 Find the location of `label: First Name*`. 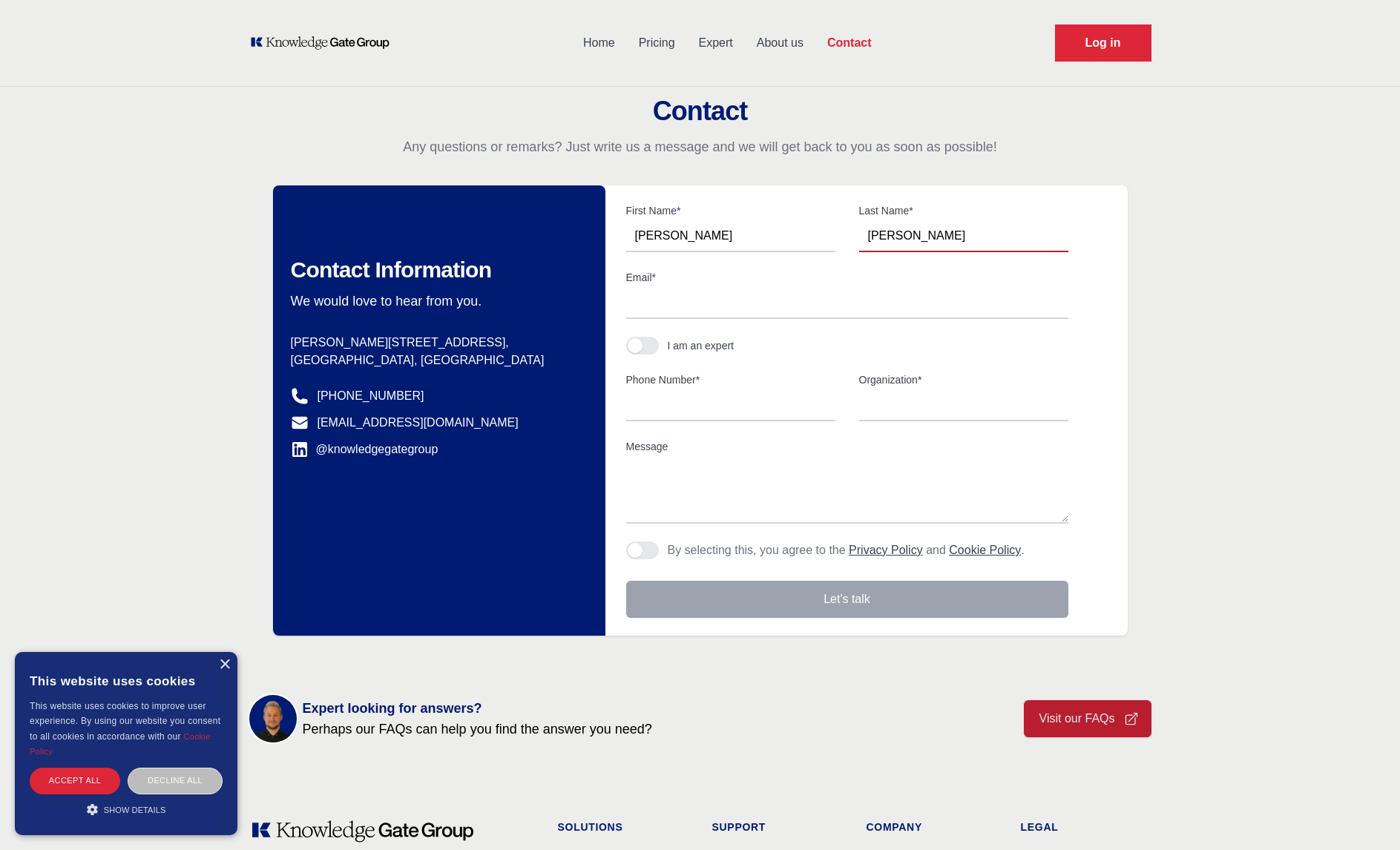

label: First Name* is located at coordinates (731, 210).